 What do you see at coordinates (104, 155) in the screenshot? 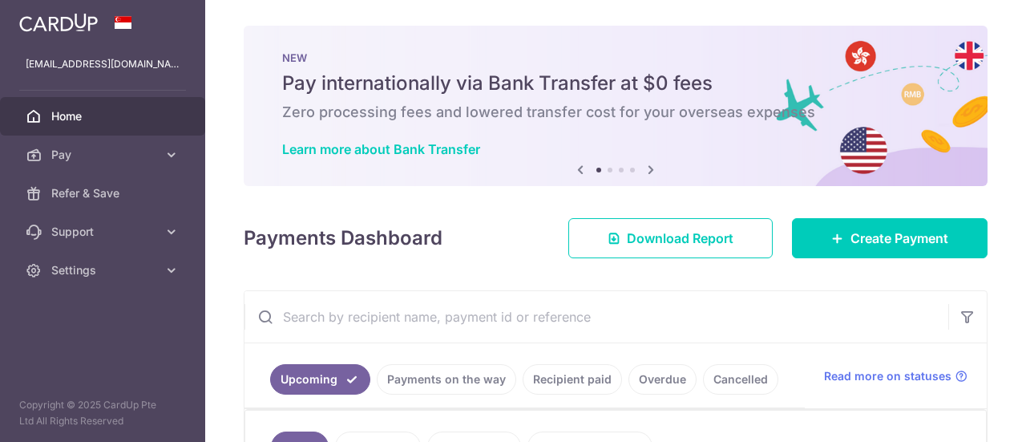
I see `span: Pay` at bounding box center [104, 155].